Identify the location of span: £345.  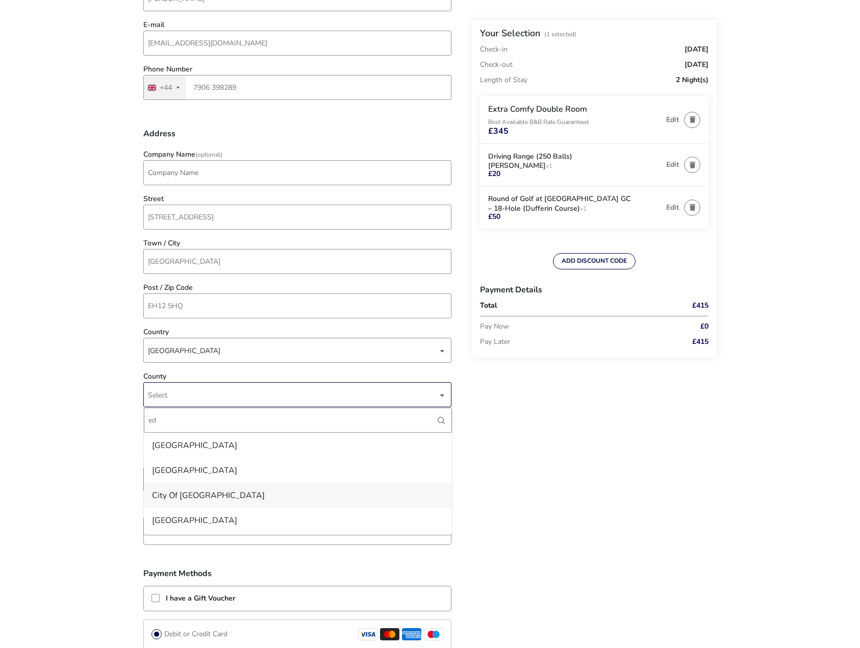
(498, 131).